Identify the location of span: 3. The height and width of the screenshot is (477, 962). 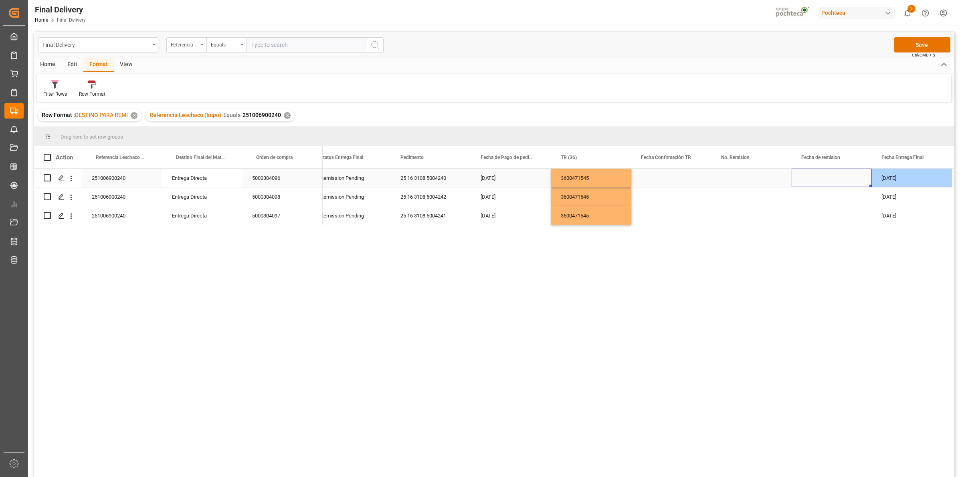
(911, 9).